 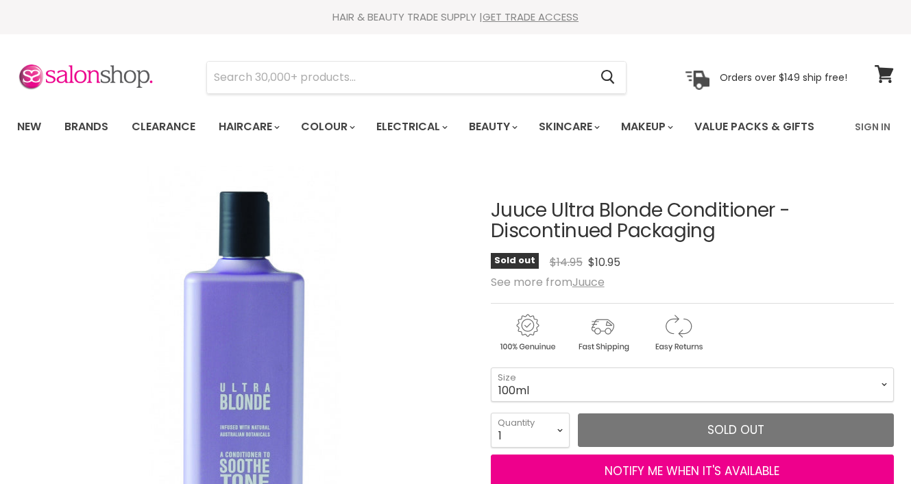 I want to click on select: Quantity, so click(x=530, y=430).